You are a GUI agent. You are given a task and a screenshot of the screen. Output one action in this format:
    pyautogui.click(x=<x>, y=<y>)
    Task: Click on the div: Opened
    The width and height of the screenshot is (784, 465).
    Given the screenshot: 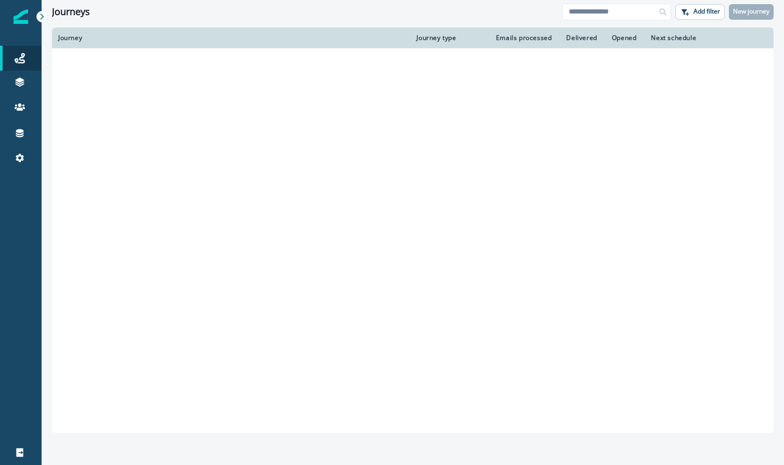 What is the action you would take?
    pyautogui.click(x=626, y=38)
    